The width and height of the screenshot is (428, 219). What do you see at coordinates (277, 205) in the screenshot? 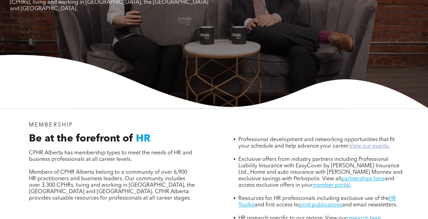
I see `span: and first access to` at bounding box center [277, 205].